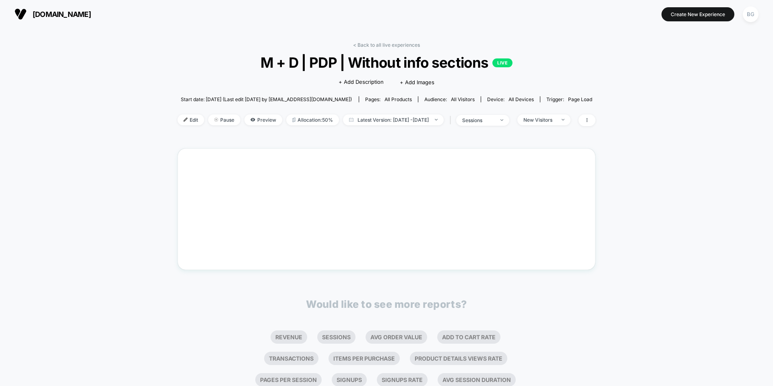 Image resolution: width=773 pixels, height=386 pixels. What do you see at coordinates (389, 99) in the screenshot?
I see `div: Pages:` at bounding box center [389, 99].